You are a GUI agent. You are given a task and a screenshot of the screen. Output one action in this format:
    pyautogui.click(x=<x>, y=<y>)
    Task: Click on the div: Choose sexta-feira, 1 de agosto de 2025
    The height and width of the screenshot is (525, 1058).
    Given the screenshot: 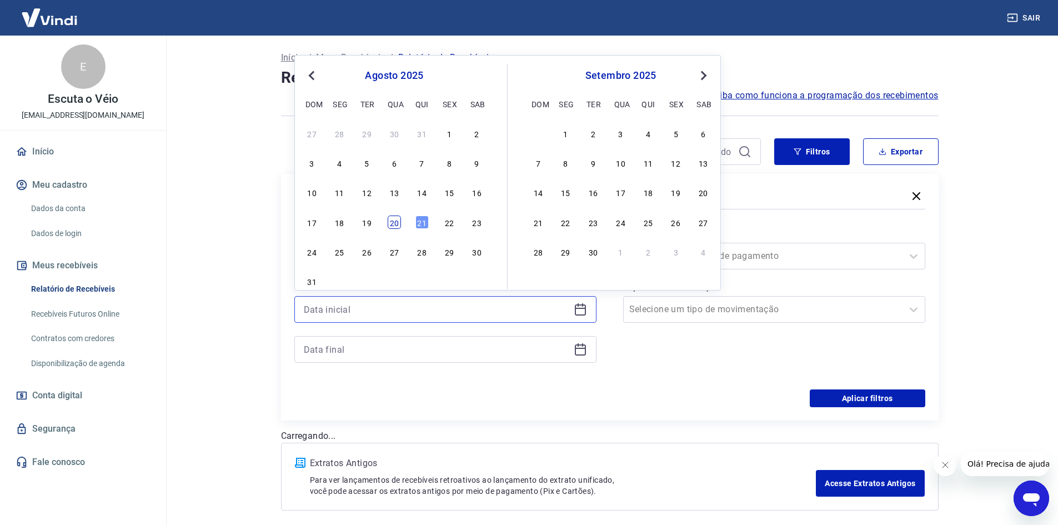 What is the action you would take?
    pyautogui.click(x=450, y=133)
    